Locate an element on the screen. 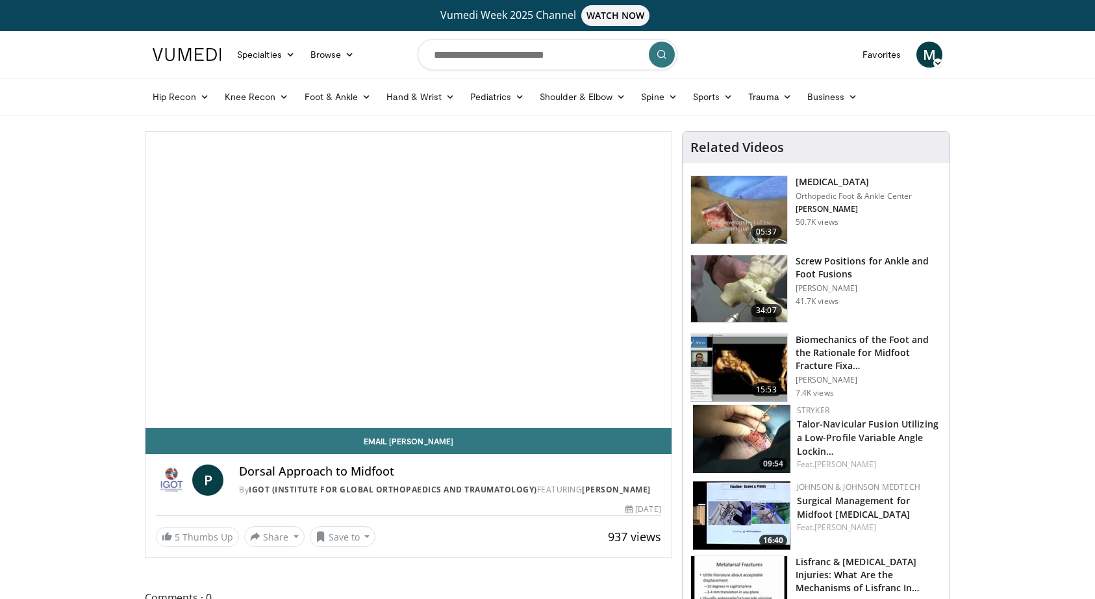 This screenshot has width=1095, height=599. a: Talor-Navicular Fusion Utilizing a Low-Profile Variable Angle Lockin… is located at coordinates (868, 437).